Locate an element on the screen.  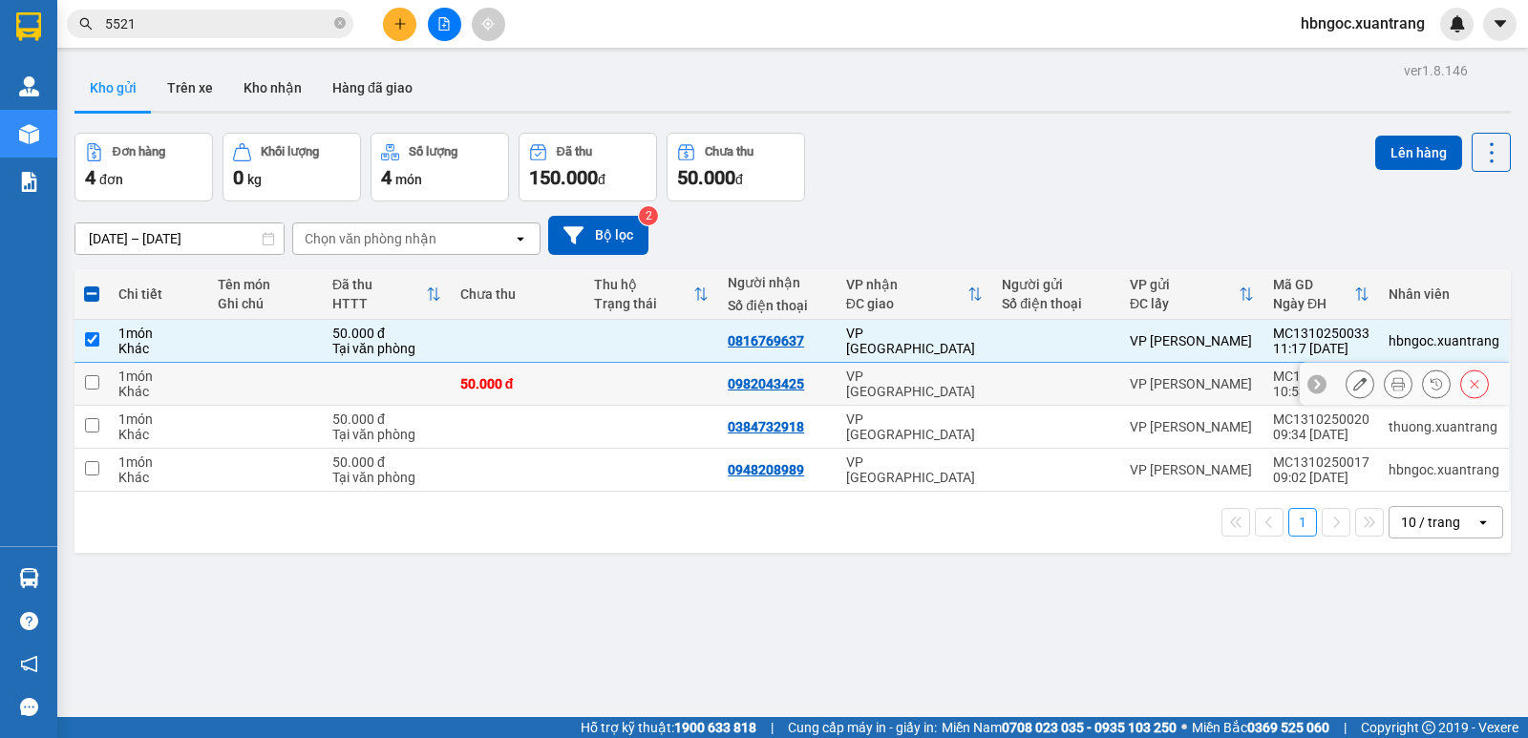
div: Ngày ĐH is located at coordinates (1313, 304).